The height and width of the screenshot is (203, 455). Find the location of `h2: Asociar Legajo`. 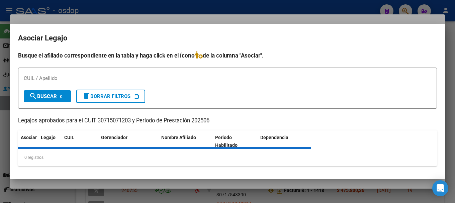

h2: Asociar Legajo is located at coordinates (227, 38).